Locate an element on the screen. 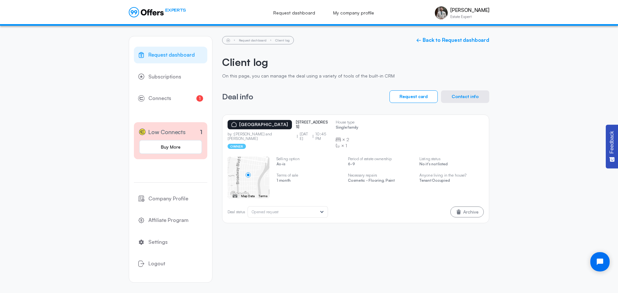 Image resolution: width=618 pixels, height=293 pixels. span: Company Profile is located at coordinates (168, 199).